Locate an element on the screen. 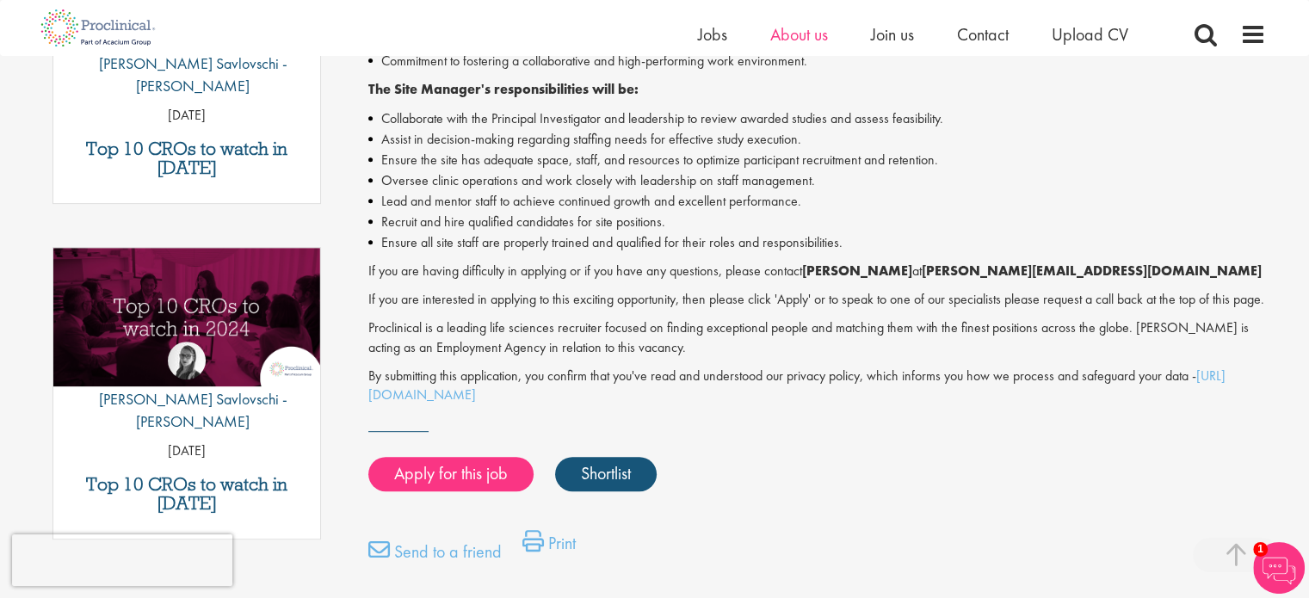 This screenshot has width=1309, height=598. span: About us is located at coordinates (799, 34).